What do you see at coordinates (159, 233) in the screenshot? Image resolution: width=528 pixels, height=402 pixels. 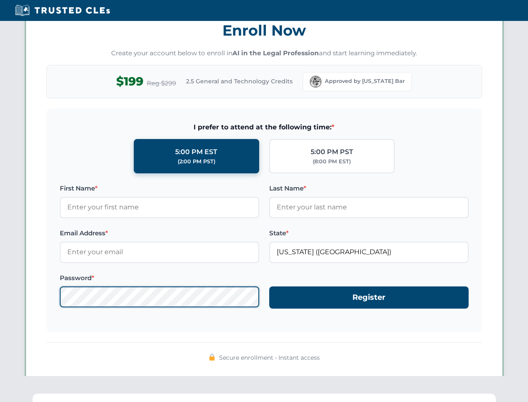 I see `label: Email Address` at bounding box center [159, 233].